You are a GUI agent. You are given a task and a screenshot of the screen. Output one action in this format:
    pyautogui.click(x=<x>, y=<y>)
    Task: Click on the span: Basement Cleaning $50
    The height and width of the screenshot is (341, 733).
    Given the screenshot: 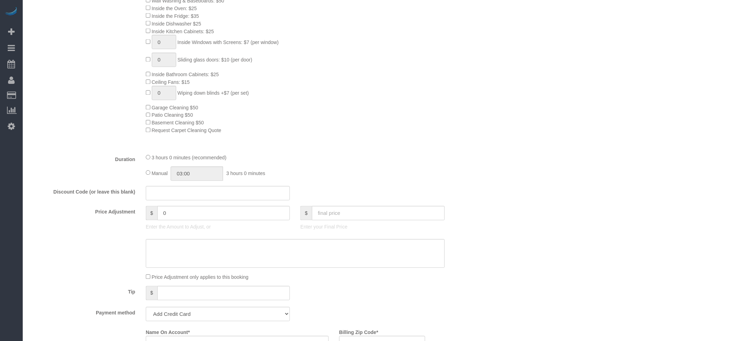 What is the action you would take?
    pyautogui.click(x=178, y=123)
    